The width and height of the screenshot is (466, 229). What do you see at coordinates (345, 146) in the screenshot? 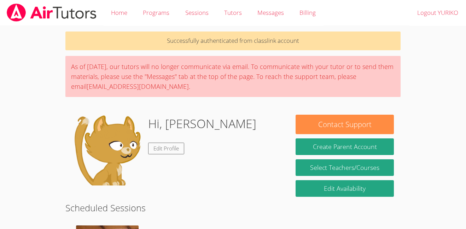
I see `button: Create Parent Account` at bounding box center [345, 146].